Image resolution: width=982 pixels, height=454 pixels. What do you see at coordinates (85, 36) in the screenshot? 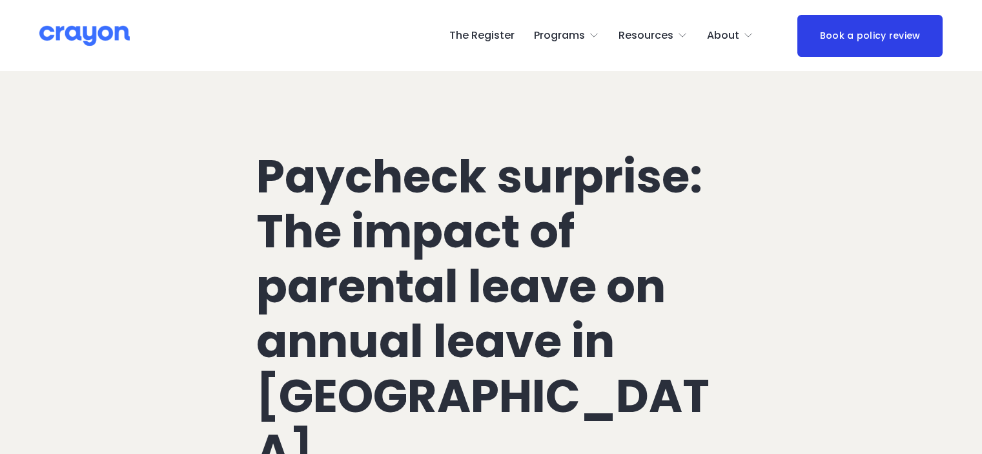
I see `img: Crayon` at bounding box center [85, 36].